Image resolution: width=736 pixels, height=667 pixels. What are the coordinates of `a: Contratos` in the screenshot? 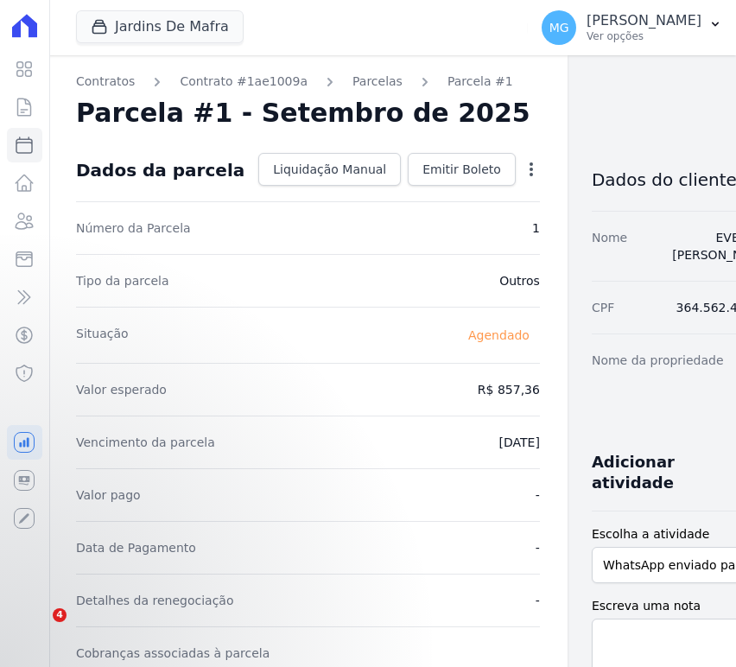 It's located at (105, 81).